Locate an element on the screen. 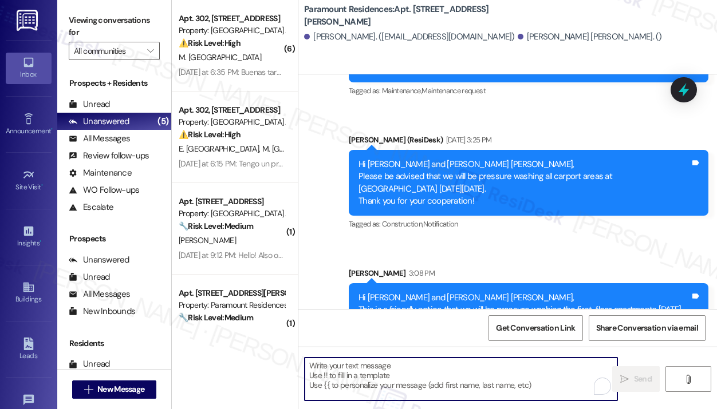 The width and height of the screenshot is (717, 409). a: Site Visit • is located at coordinates (29, 181).